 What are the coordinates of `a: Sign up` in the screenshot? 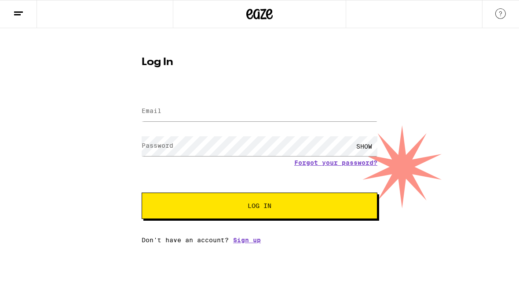 It's located at (247, 240).